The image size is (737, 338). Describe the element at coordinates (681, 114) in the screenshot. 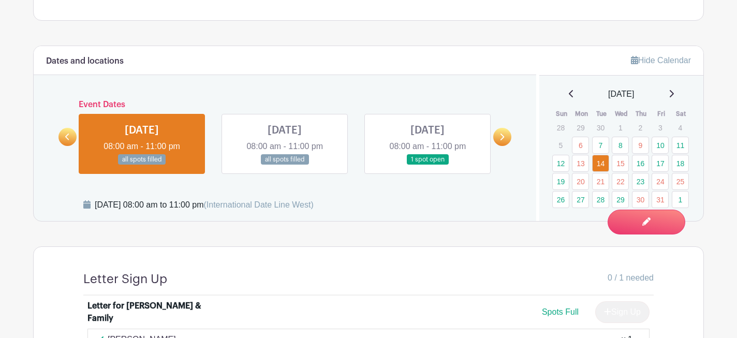

I see `th: Sat` at that location.